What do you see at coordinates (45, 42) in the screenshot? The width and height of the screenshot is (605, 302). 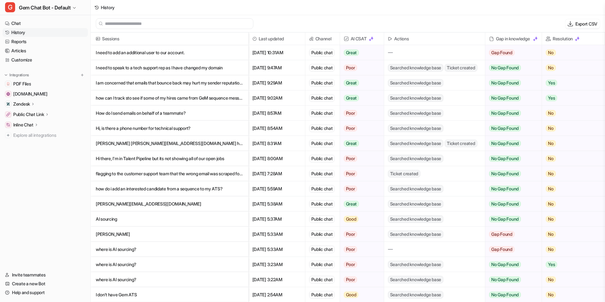 I see `a: Reports` at bounding box center [45, 42].